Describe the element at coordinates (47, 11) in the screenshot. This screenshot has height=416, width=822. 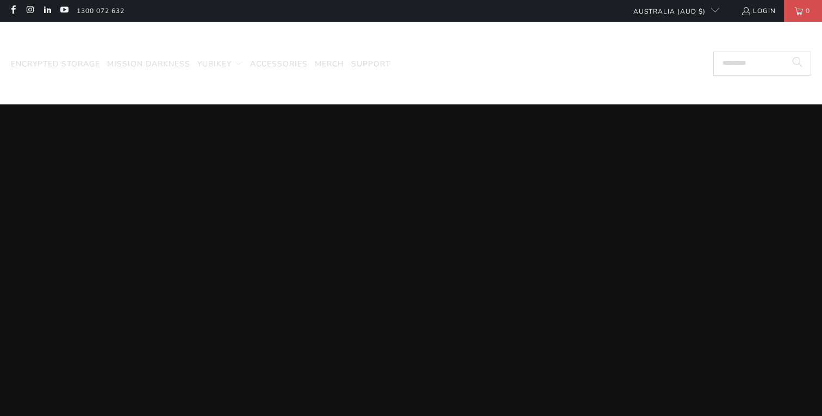
I see `a: Trust Panda Australia on LinkedIn` at that location.